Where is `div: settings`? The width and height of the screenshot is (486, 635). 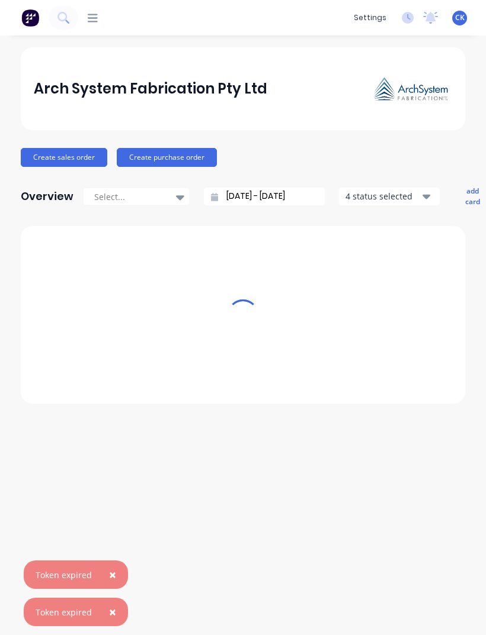
div: settings is located at coordinates (370, 18).